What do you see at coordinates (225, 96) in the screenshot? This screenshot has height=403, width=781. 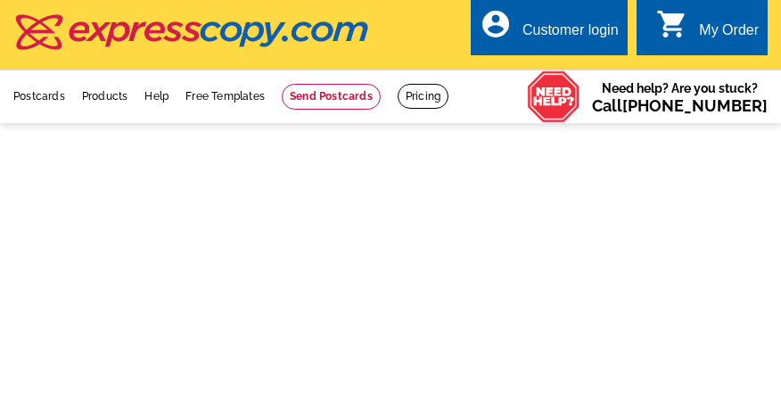 I see `a: Free Templates` at bounding box center [225, 96].